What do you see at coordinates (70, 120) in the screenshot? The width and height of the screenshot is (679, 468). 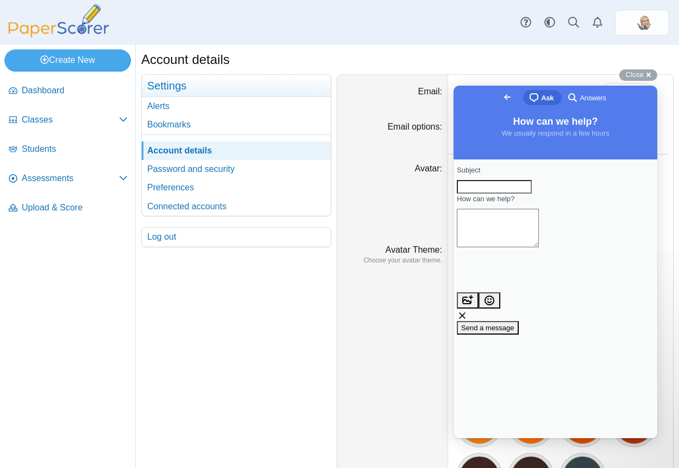 I see `span: Classes` at bounding box center [70, 120].